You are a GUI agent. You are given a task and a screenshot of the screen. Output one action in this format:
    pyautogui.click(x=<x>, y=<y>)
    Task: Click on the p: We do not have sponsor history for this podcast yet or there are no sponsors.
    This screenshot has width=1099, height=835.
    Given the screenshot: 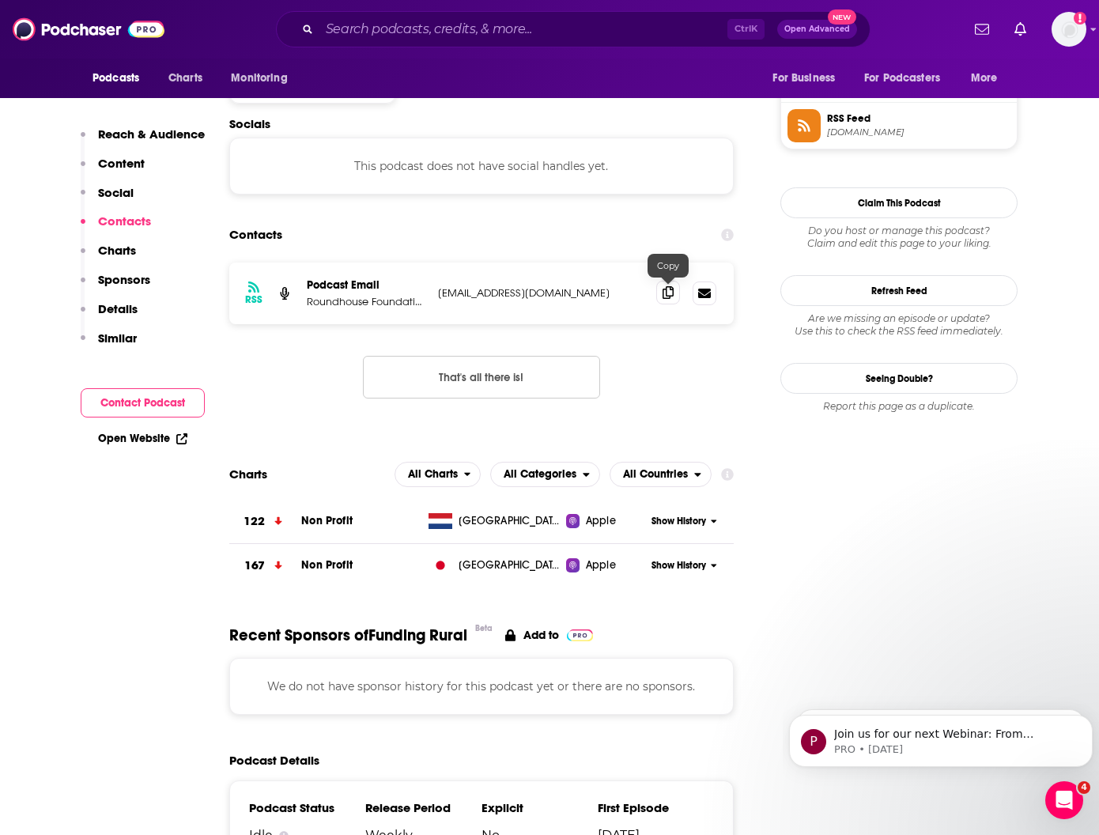 What is the action you would take?
    pyautogui.click(x=482, y=686)
    